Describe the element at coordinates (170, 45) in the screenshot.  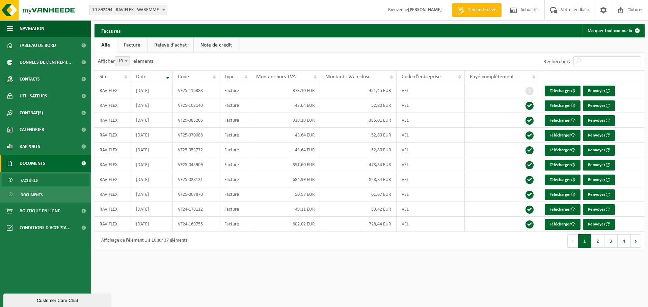
I see `a: Relevé d'achat` at that location.